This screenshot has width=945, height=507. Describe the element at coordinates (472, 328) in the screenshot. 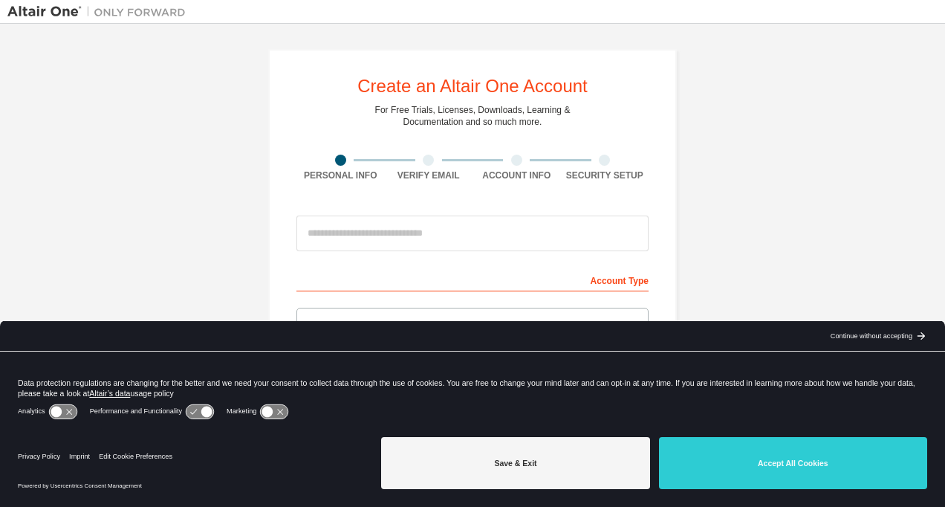

I see `div: Altair Customers` at that location.